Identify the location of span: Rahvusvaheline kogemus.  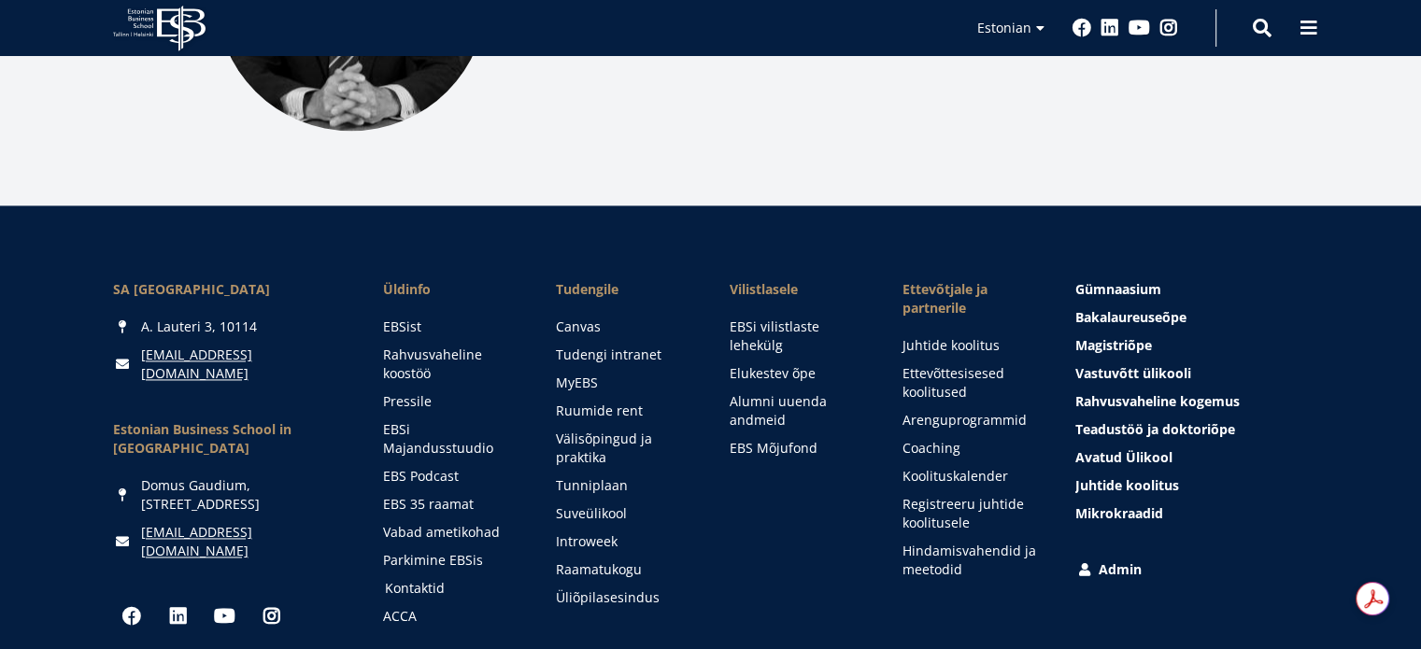
(1158, 401).